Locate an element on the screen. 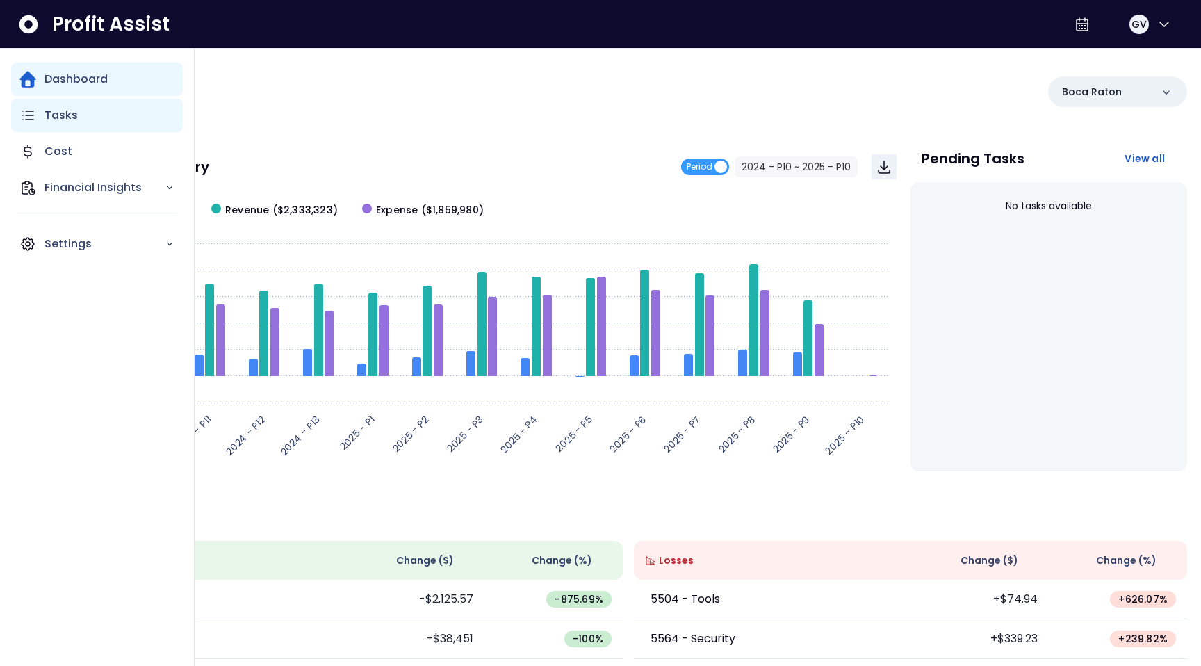 The width and height of the screenshot is (1201, 666). p: Financial Insights is located at coordinates (104, 188).